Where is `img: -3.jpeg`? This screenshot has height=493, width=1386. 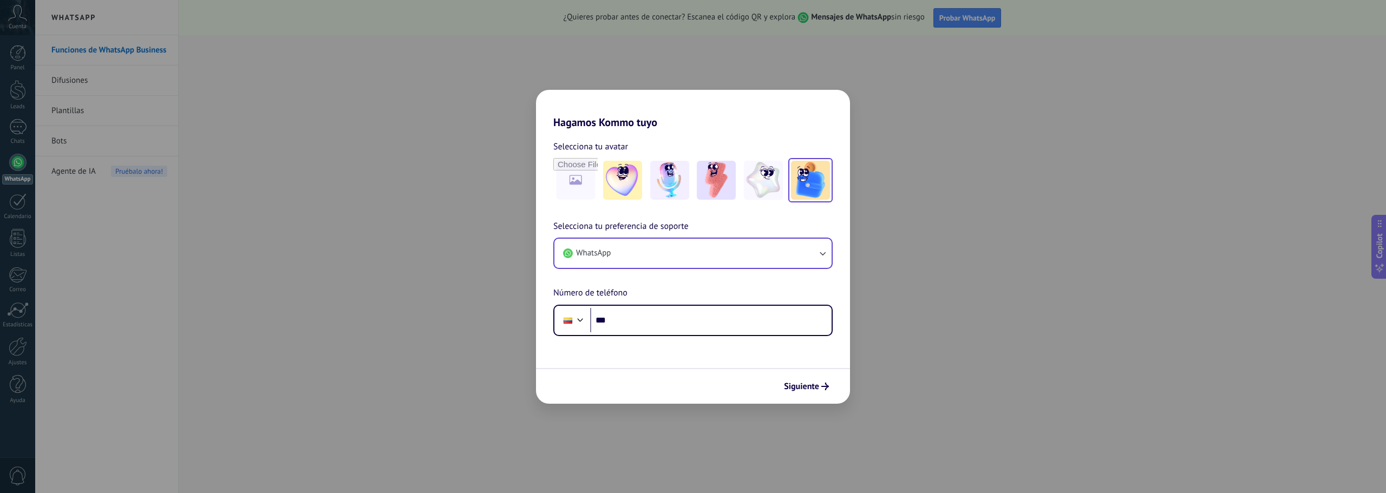
img: -3.jpeg is located at coordinates (716, 180).